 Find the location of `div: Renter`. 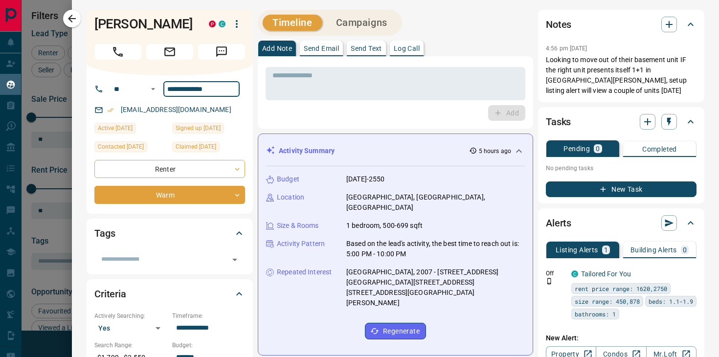

div: Renter is located at coordinates (170, 169).